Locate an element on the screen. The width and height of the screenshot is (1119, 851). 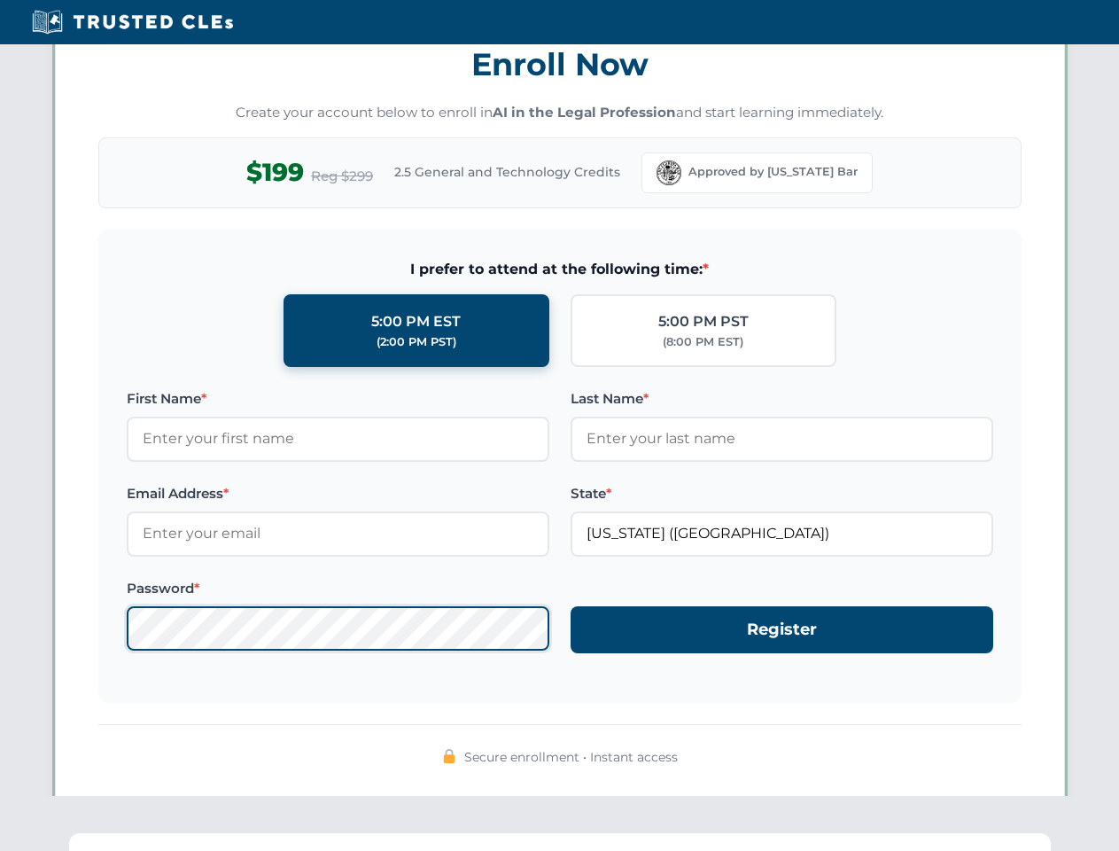
input: Enter your email is located at coordinates (338, 533).